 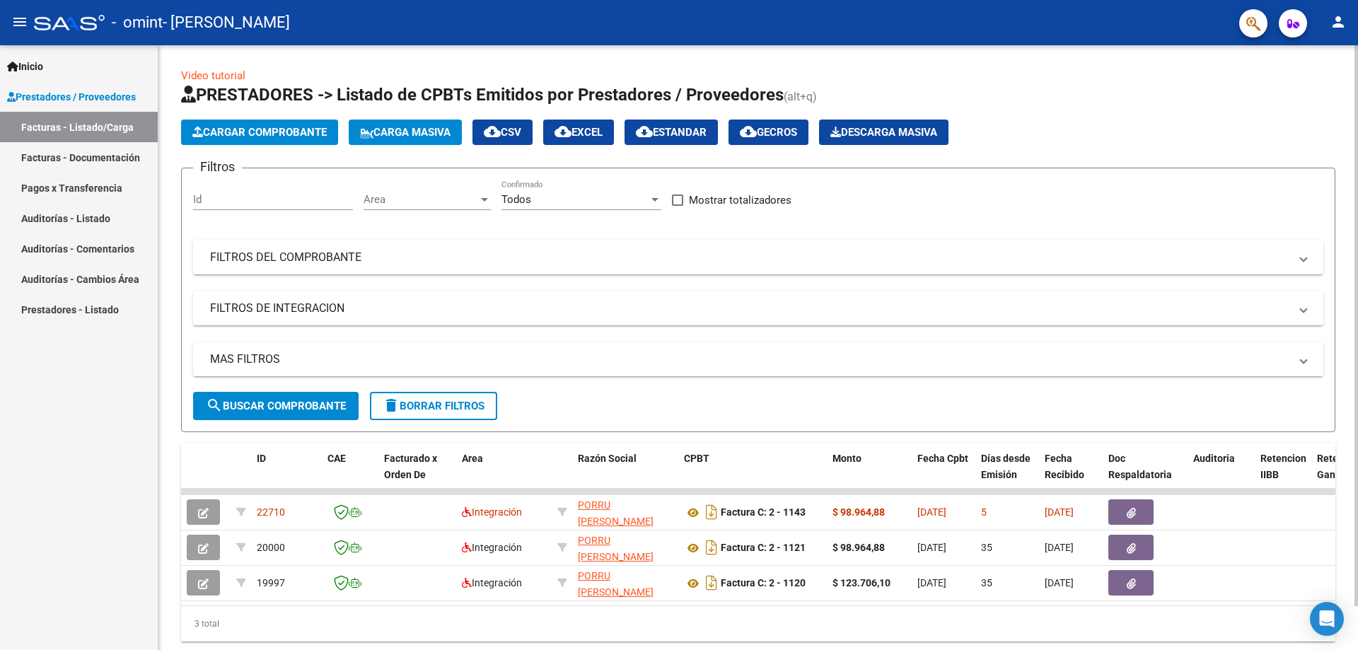 I want to click on span: CSV, so click(x=502, y=132).